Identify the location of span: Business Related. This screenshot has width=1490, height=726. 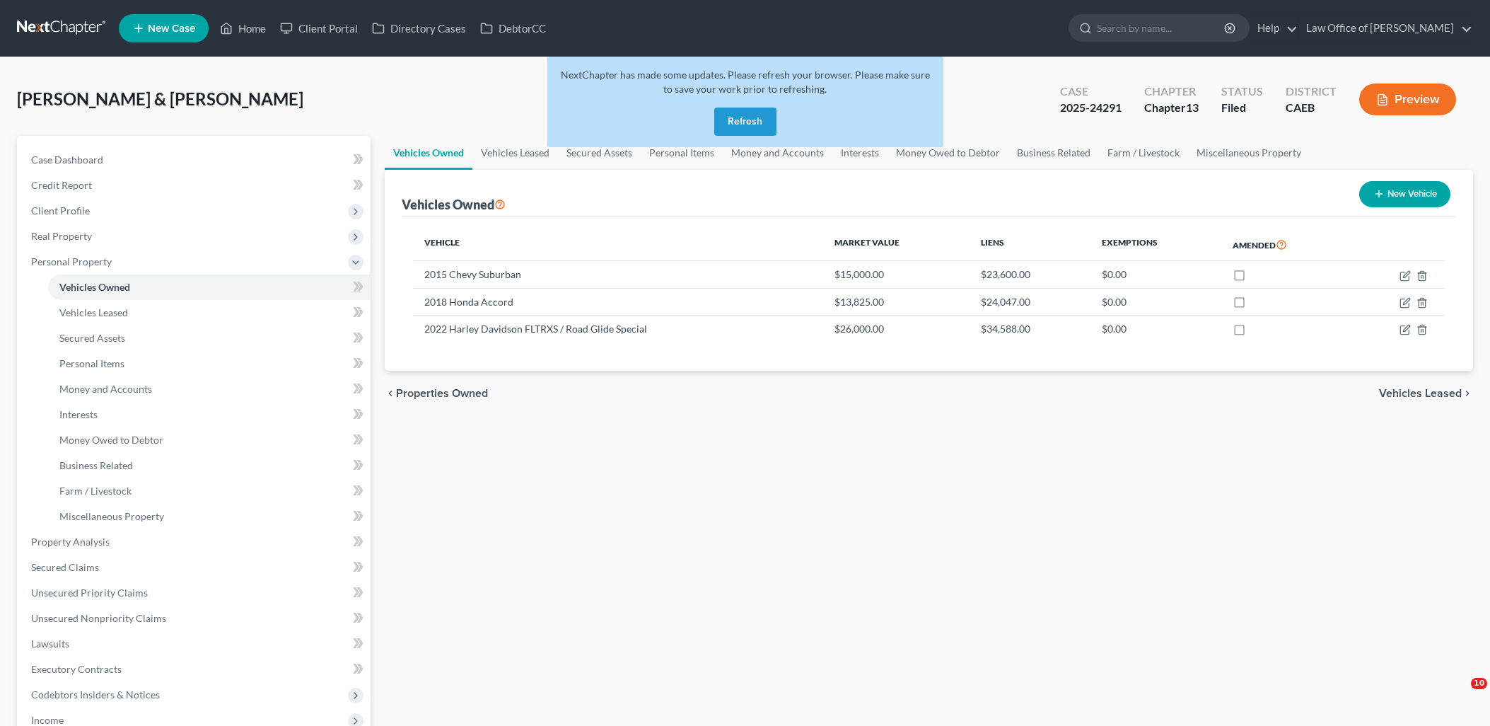
(96, 465).